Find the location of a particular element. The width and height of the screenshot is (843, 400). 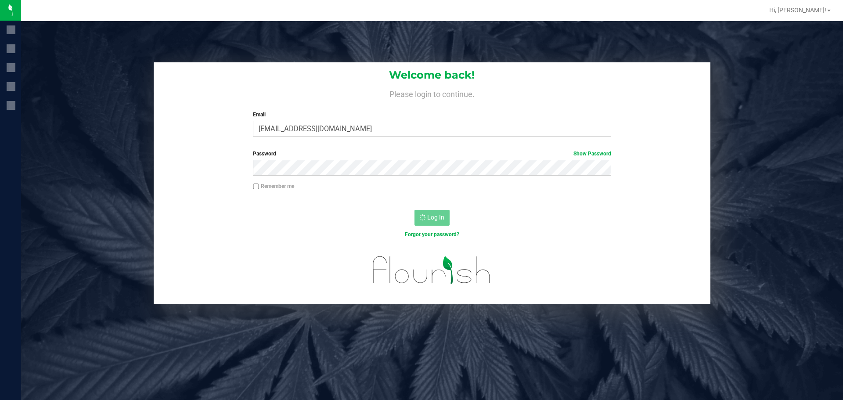

input: Remember me is located at coordinates (256, 187).